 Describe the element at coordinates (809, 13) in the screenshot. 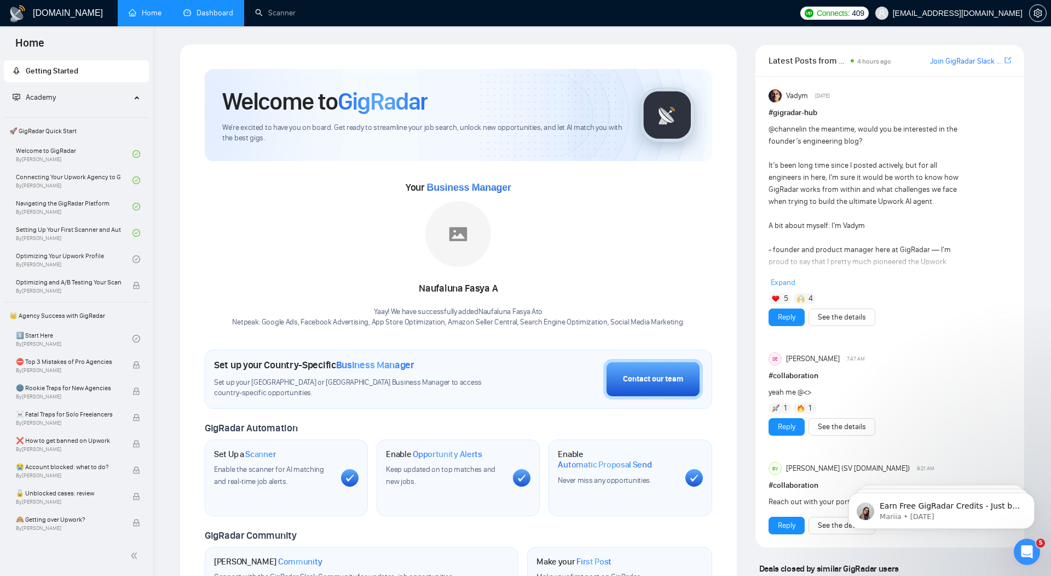

I see `img: upwork-logo.png` at that location.